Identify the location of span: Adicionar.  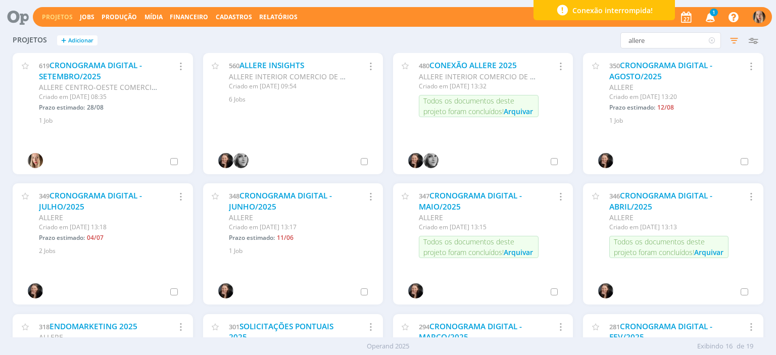
(81, 40).